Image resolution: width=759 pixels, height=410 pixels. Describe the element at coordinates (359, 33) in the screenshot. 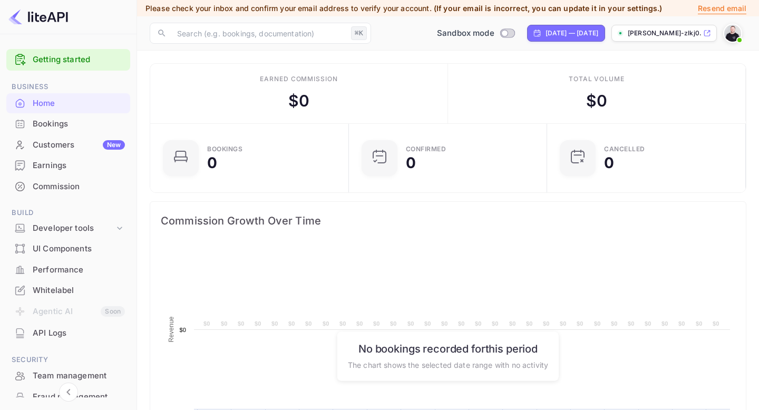

I see `div: ⌘K` at that location.